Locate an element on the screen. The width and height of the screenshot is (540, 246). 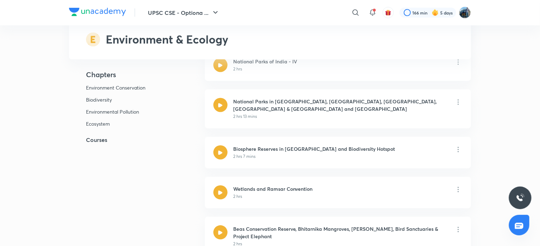
p: Environment Conservation is located at coordinates (120, 88).